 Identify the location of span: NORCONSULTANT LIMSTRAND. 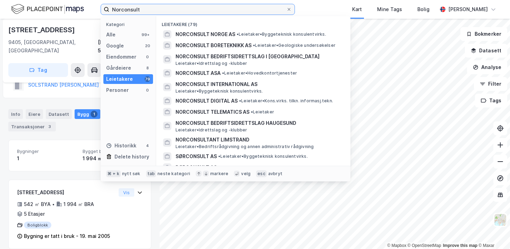
(259, 140).